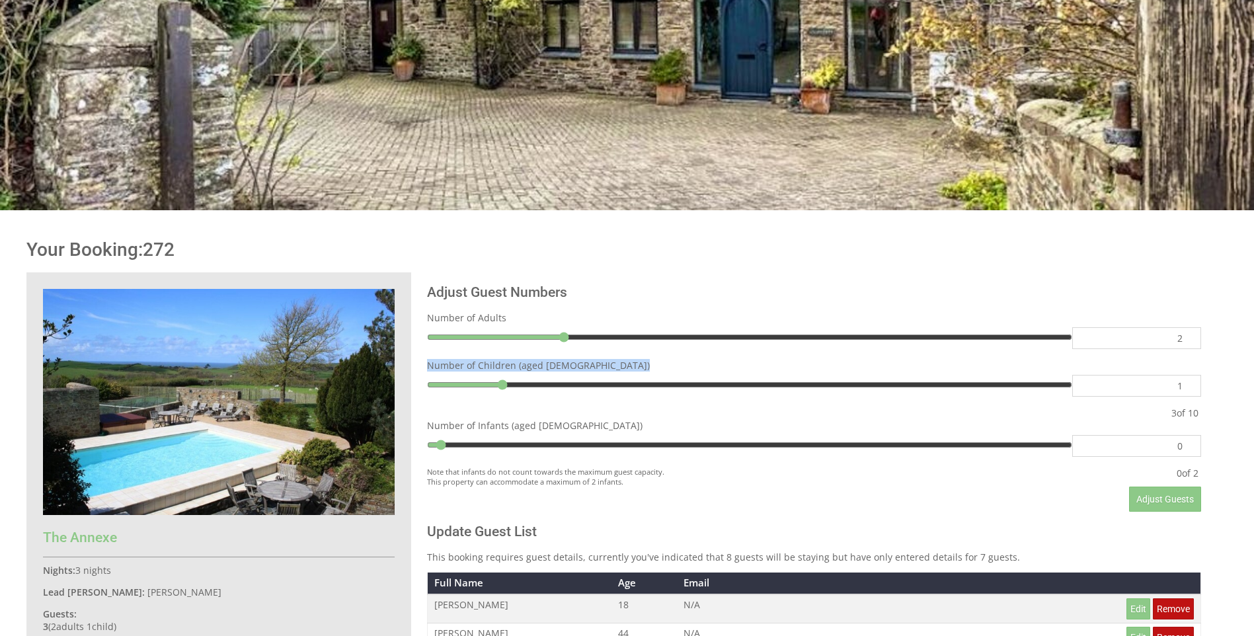 This screenshot has width=1254, height=636. Describe the element at coordinates (219, 402) in the screenshot. I see `img: An image of 'The Annexe'` at that location.